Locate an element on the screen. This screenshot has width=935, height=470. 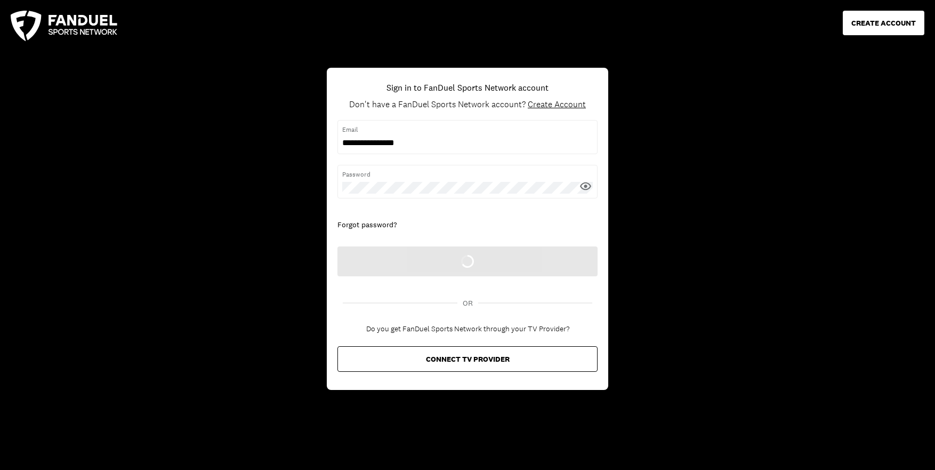
span: Password is located at coordinates (467, 174).